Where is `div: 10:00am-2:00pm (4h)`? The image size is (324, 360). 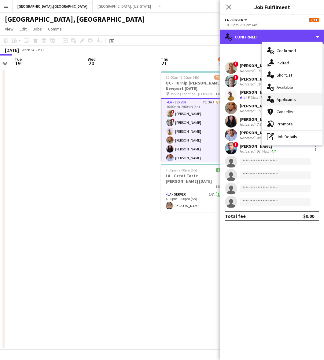
div: 10:00am-2:00pm (4h) is located at coordinates (272, 25).